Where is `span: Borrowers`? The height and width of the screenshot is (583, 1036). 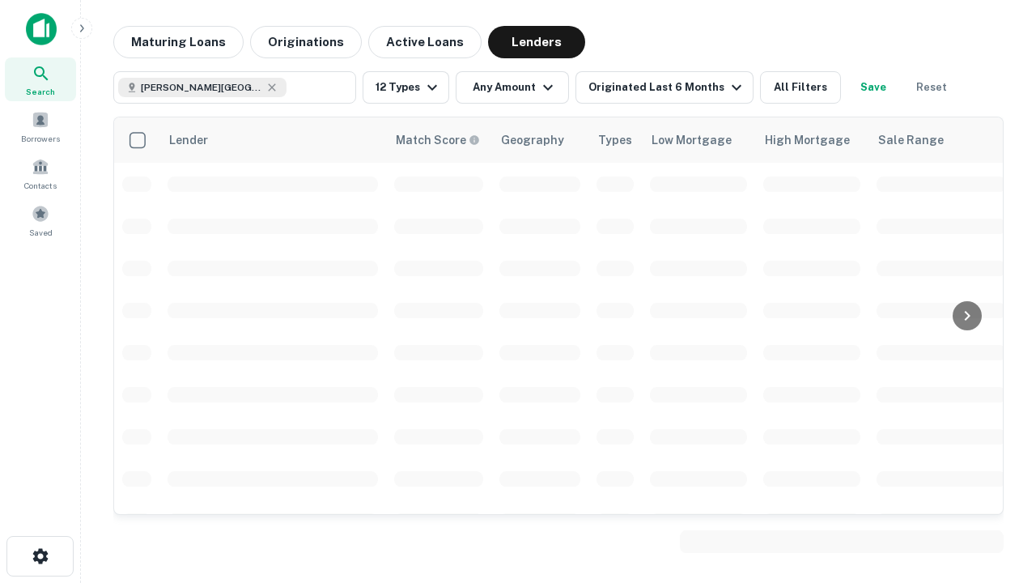 span: Borrowers is located at coordinates (40, 138).